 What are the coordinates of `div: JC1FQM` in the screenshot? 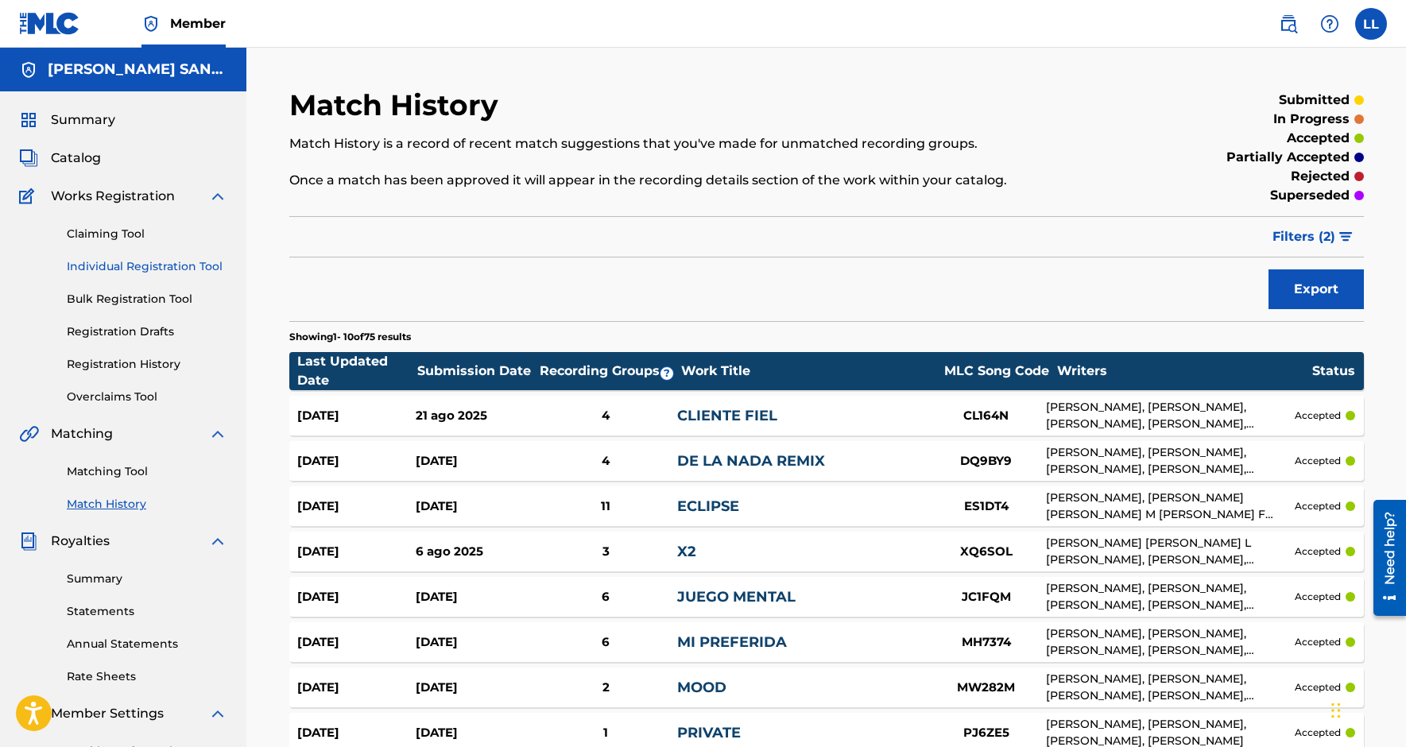 It's located at (986, 597).